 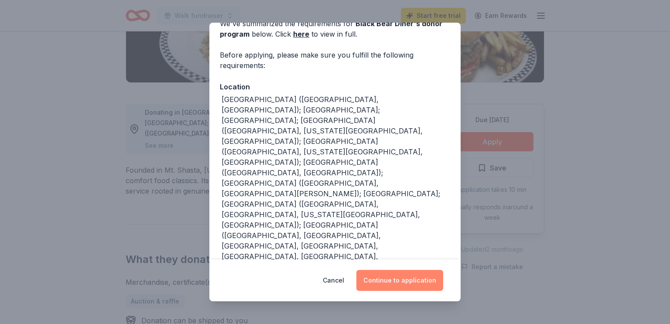 What do you see at coordinates (335, 87) in the screenshot?
I see `div: Location` at bounding box center [335, 87].